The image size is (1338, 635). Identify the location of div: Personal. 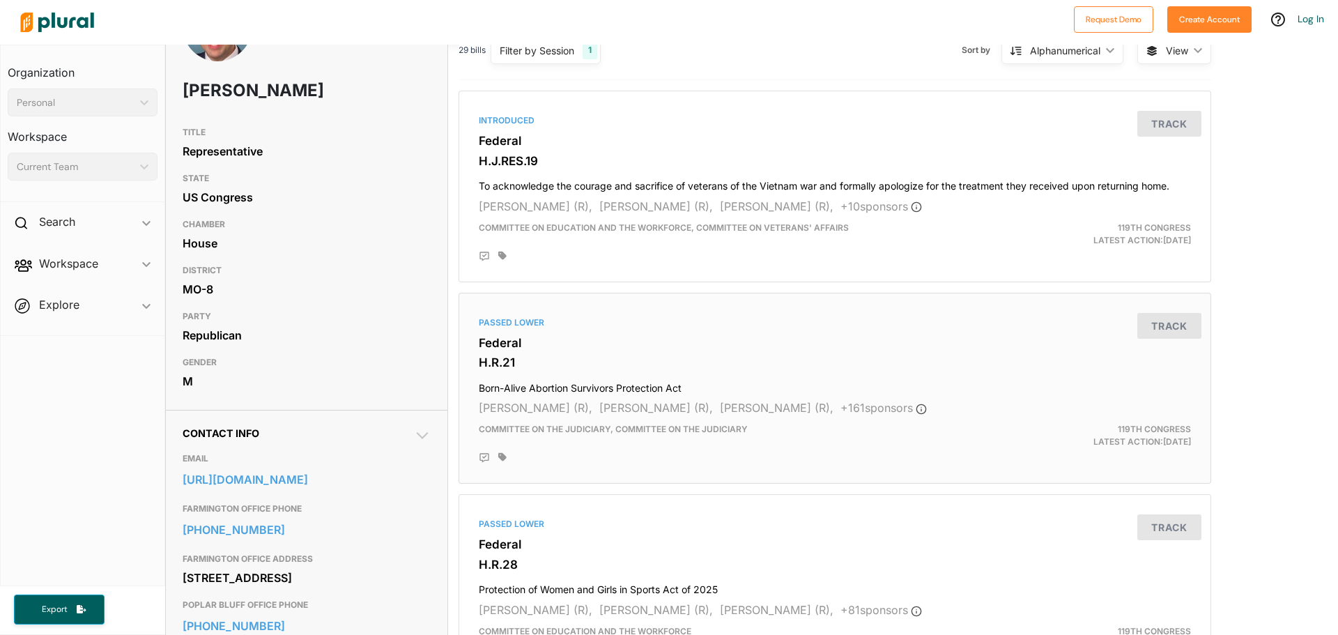
(75, 102).